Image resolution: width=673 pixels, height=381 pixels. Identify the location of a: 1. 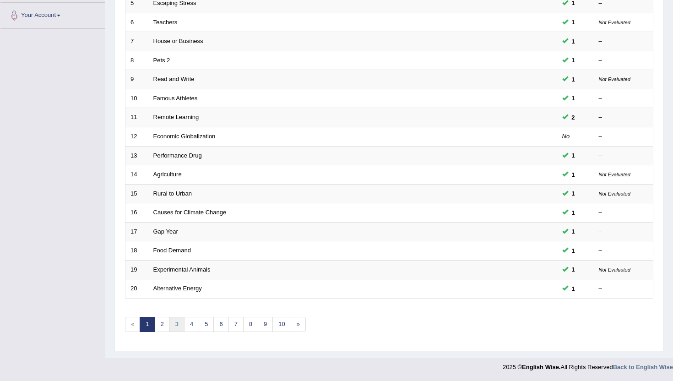
(147, 324).